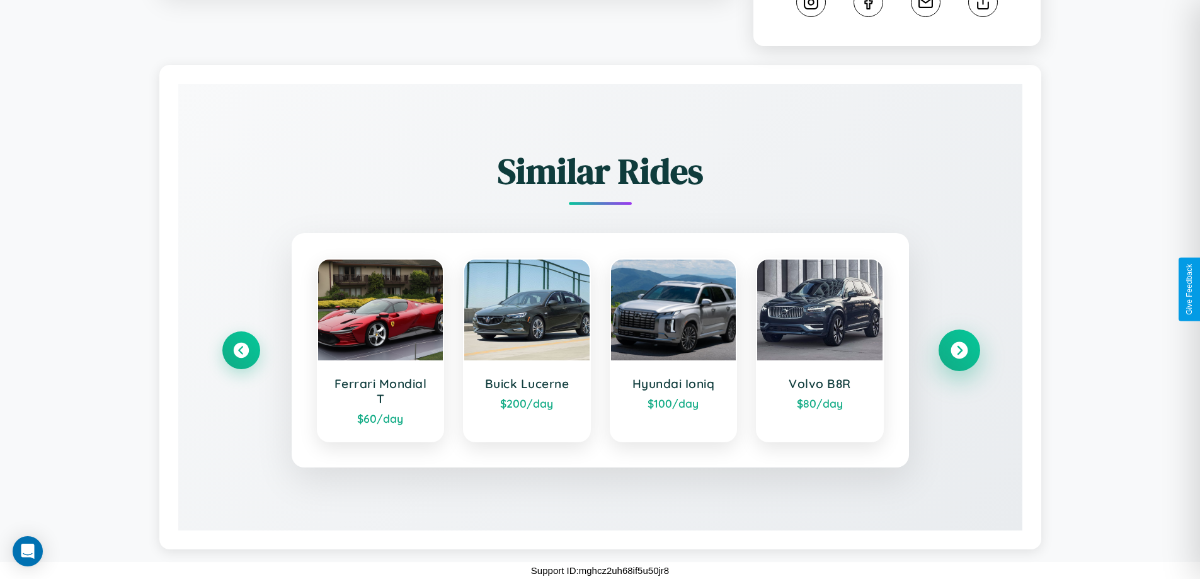 The image size is (1200, 579). What do you see at coordinates (673, 403) in the screenshot?
I see `div: $ 100 /day` at bounding box center [673, 403].